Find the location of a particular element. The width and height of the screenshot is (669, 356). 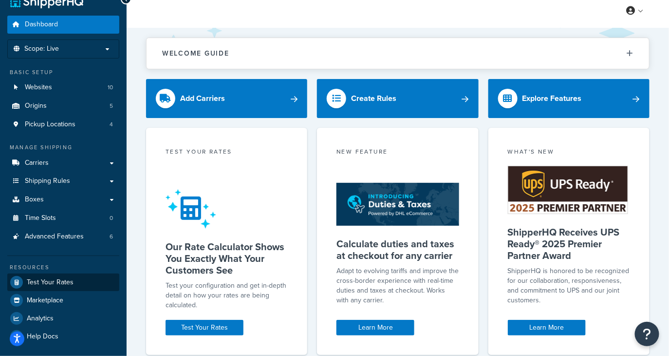

a: Add Carriers is located at coordinates (227, 98).